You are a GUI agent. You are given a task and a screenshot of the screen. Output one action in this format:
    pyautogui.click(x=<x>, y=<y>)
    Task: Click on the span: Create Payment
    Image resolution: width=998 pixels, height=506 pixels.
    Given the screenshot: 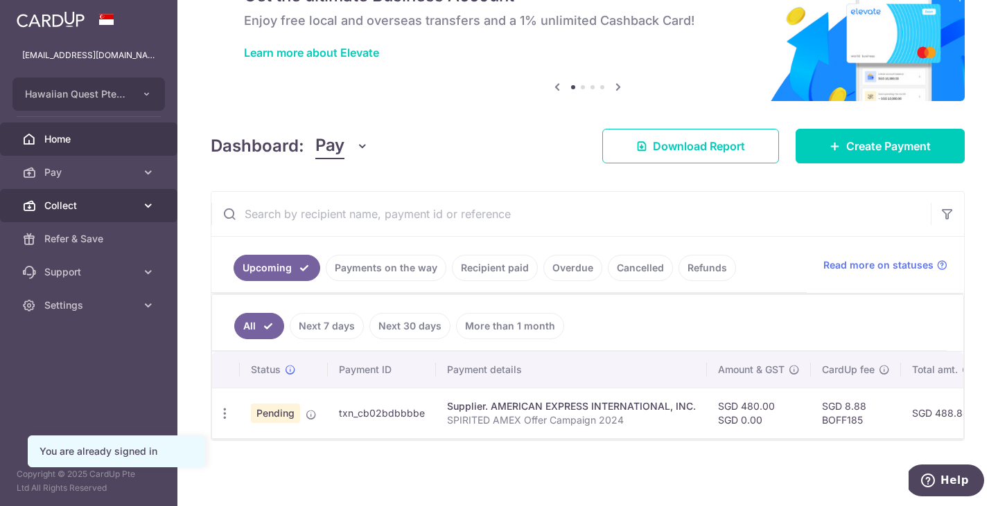 What is the action you would take?
    pyautogui.click(x=888, y=146)
    